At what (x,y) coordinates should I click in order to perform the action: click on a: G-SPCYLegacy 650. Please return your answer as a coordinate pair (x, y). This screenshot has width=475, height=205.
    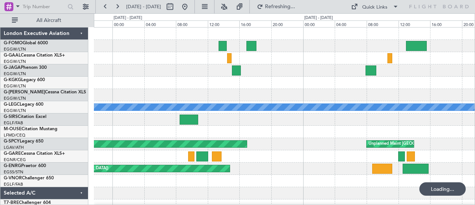
    Looking at the image, I should click on (23, 141).